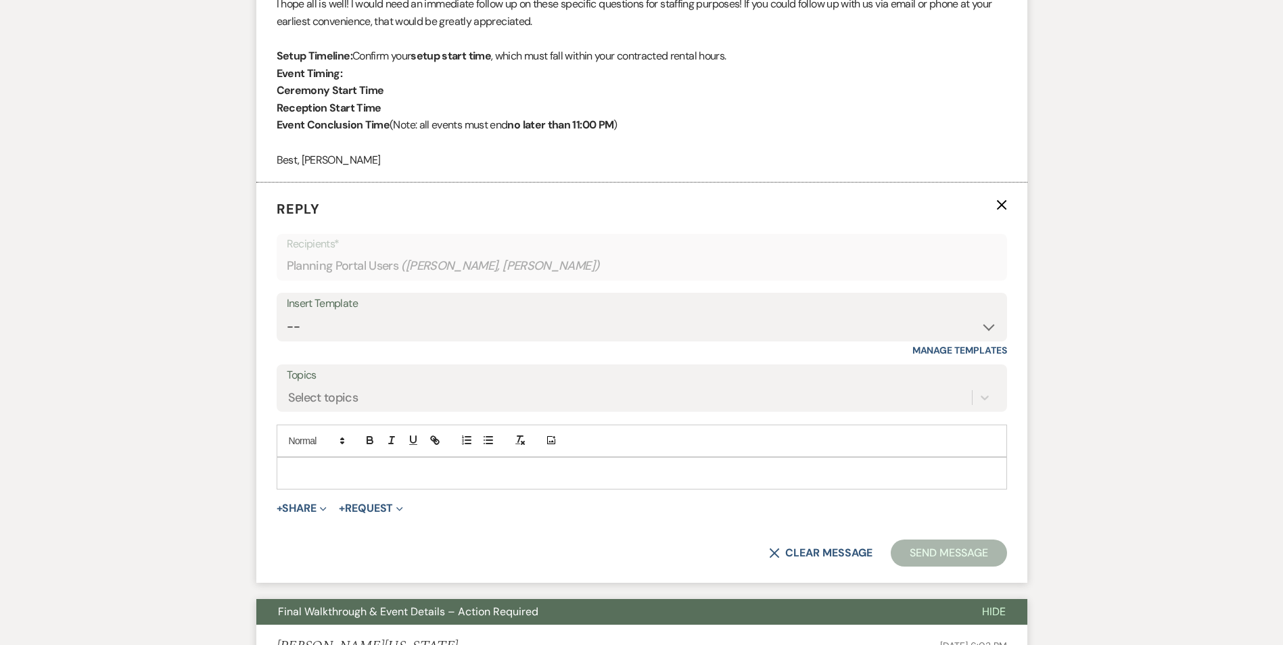 This screenshot has width=1283, height=645. Describe the element at coordinates (993, 612) in the screenshot. I see `button: Hide` at that location.